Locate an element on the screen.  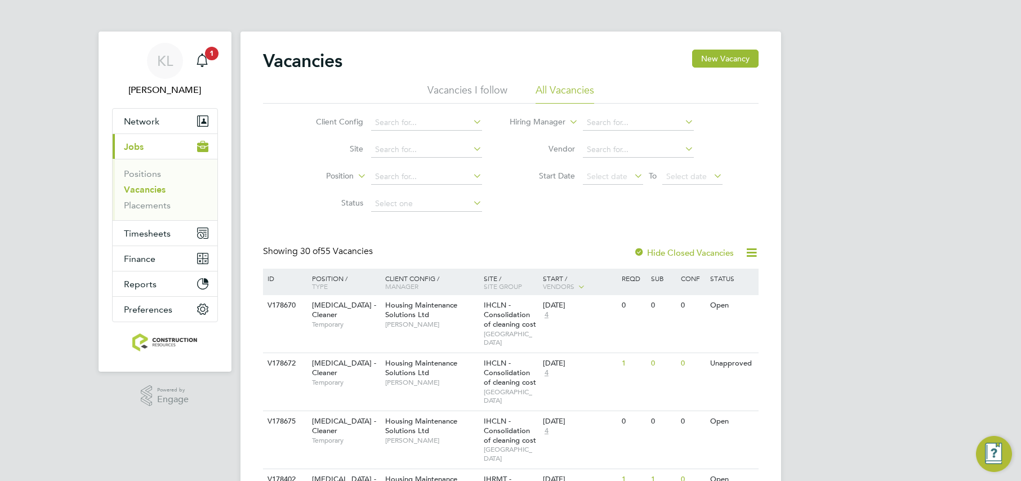
div: Sub is located at coordinates (663, 278).